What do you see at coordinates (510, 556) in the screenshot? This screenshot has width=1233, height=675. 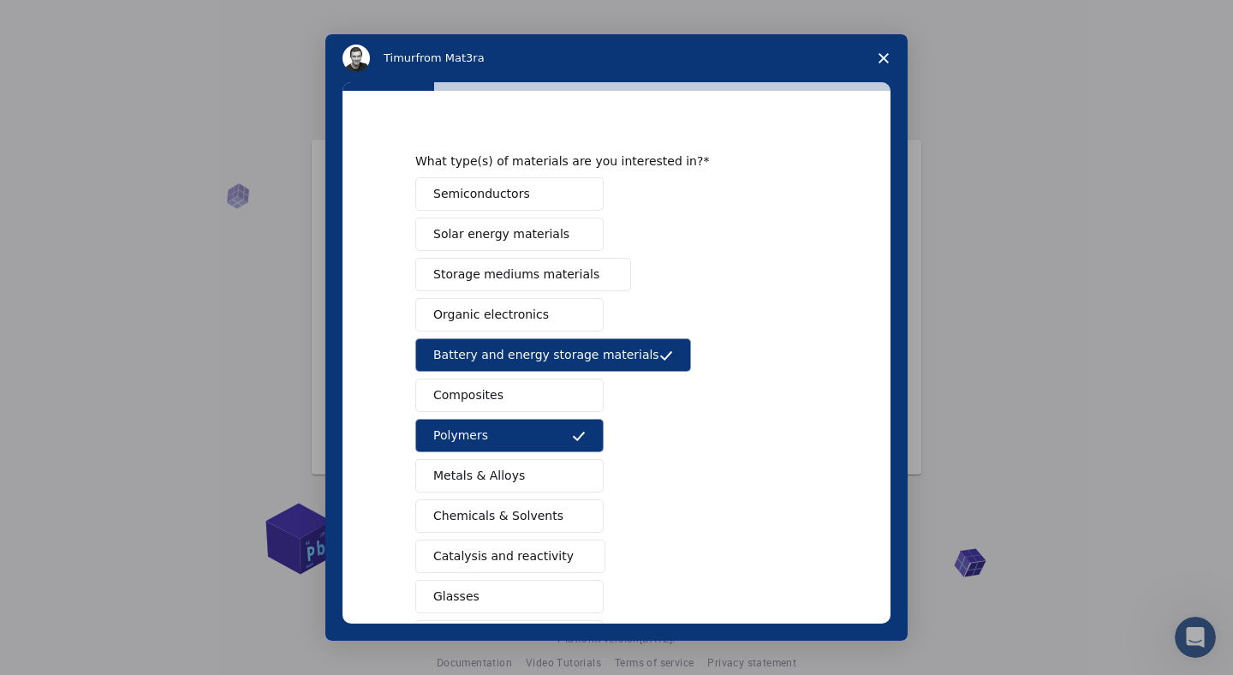 I see `button: Catalysis and reactivity` at bounding box center [510, 556].